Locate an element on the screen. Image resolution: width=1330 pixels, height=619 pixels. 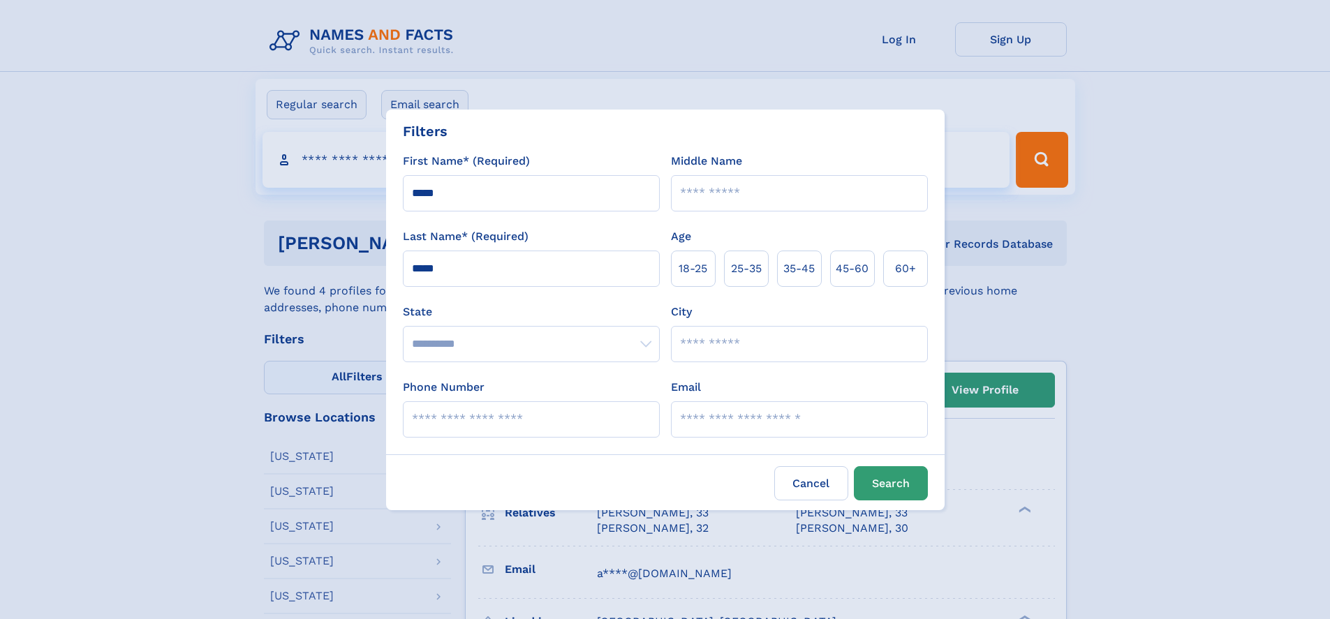
label: Last Name* (Required) is located at coordinates (466, 237).